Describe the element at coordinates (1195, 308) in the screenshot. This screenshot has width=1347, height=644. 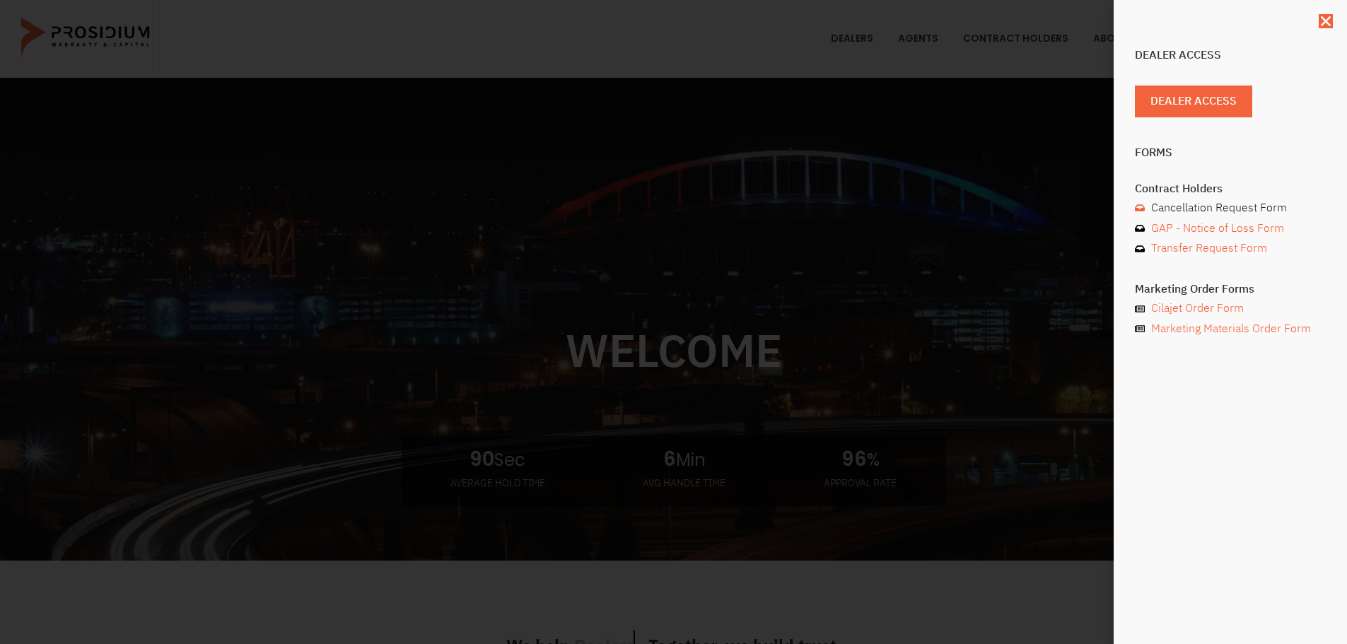
I see `span: Cilajet Order Form` at that location.